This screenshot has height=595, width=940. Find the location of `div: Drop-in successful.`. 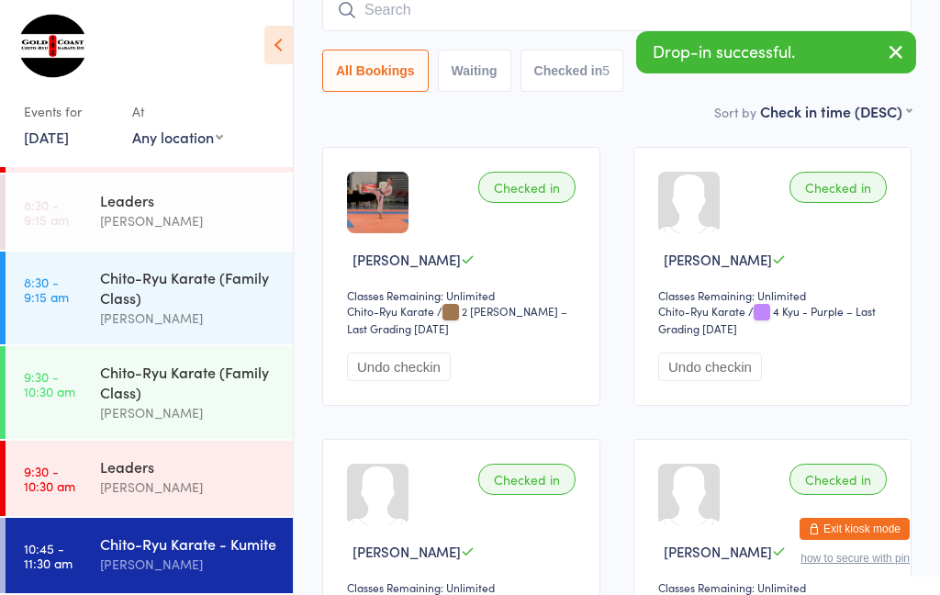

div: Drop-in successful. is located at coordinates (776, 52).